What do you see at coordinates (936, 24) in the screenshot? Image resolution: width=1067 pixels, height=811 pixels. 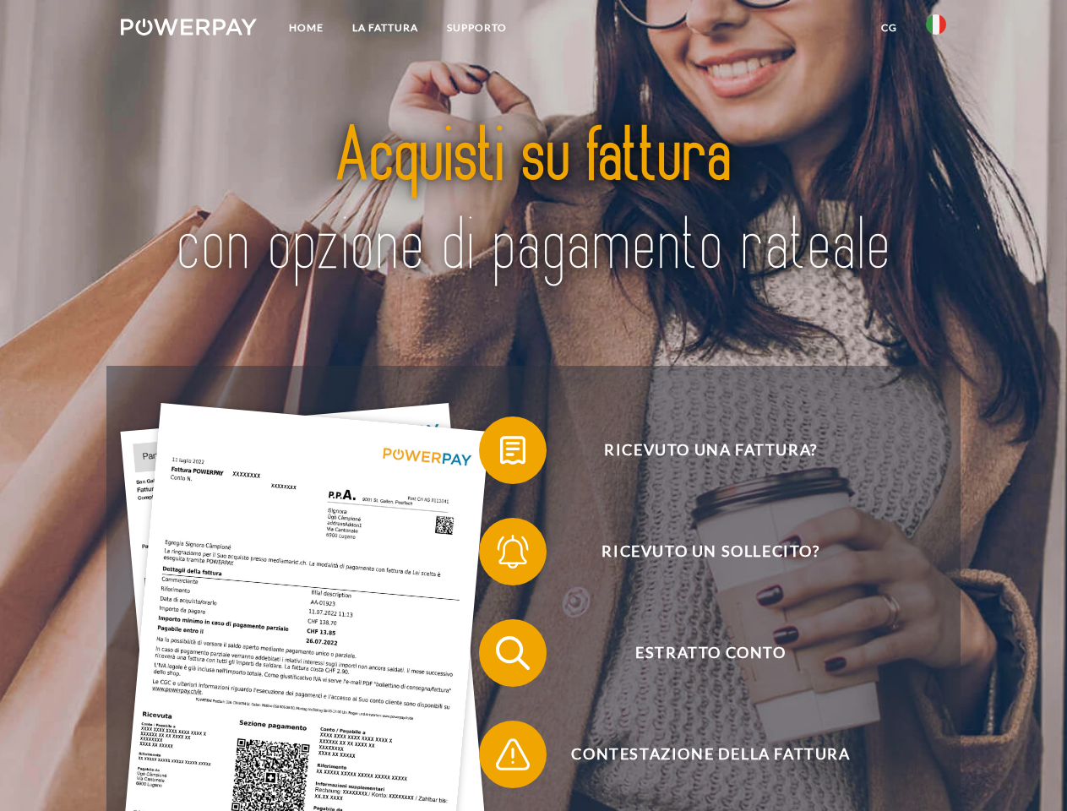 I see `img: it` at bounding box center [936, 24].